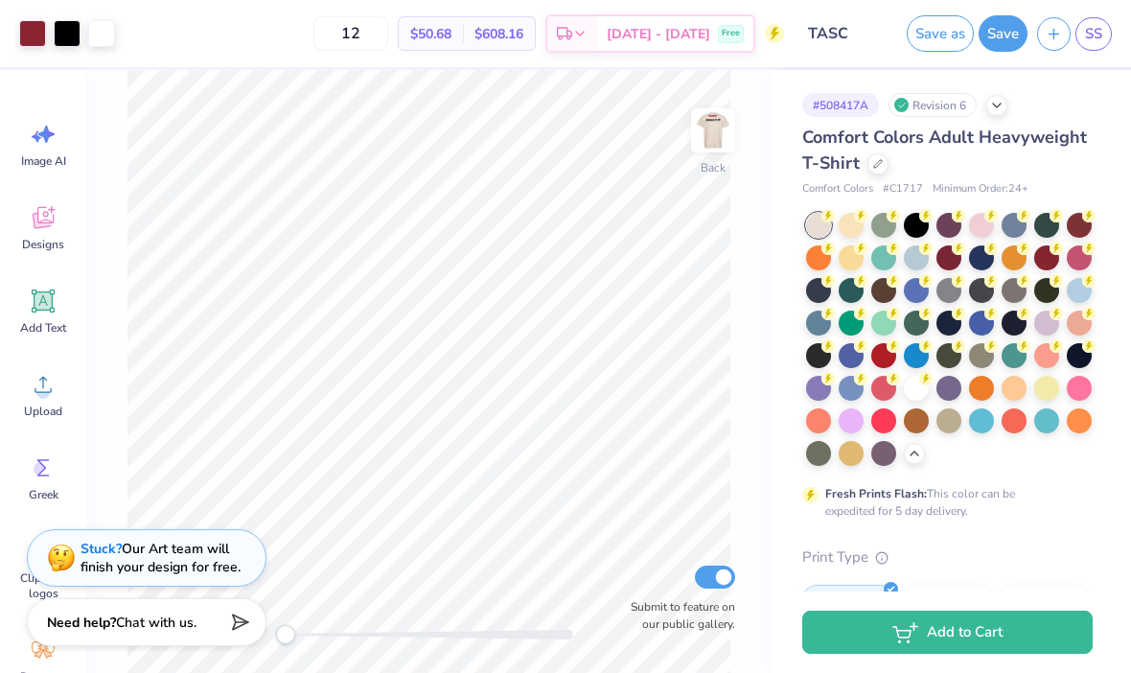 The width and height of the screenshot is (1131, 673). Describe the element at coordinates (876, 494) in the screenshot. I see `strong: Fresh Prints Flash:` at that location.